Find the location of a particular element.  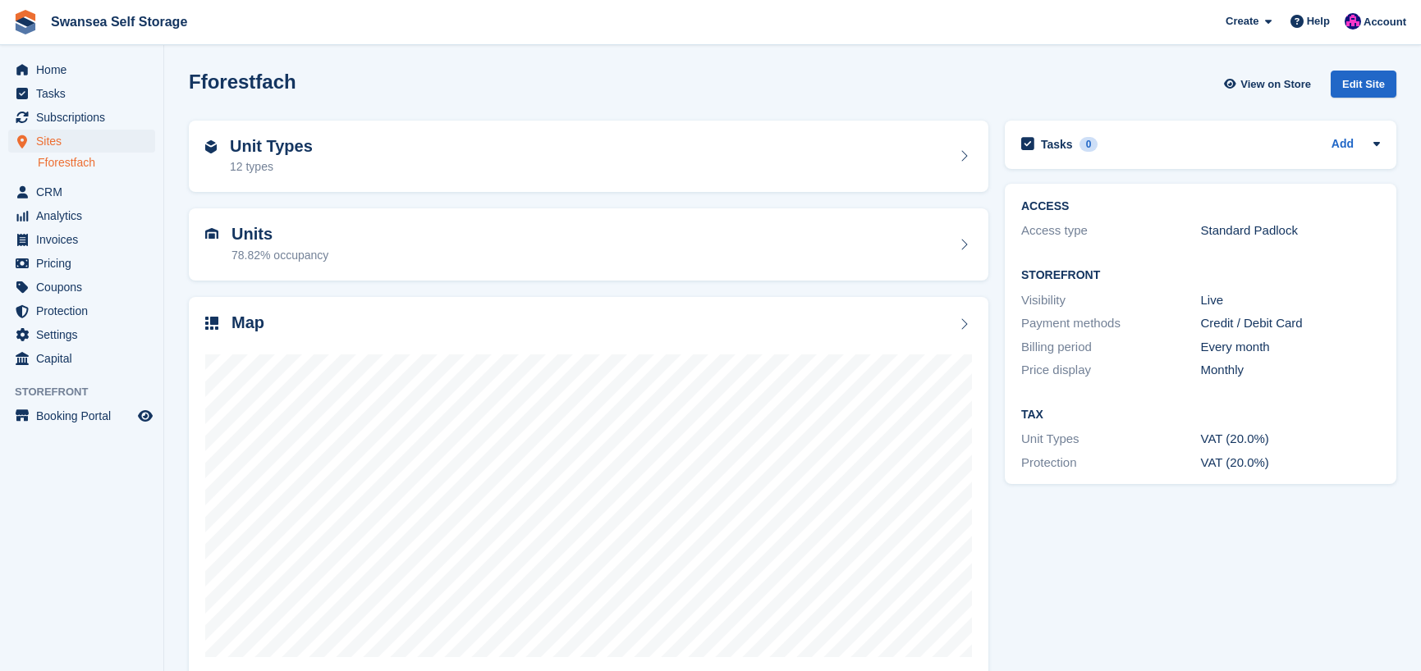

span: Tasks is located at coordinates (85, 94).